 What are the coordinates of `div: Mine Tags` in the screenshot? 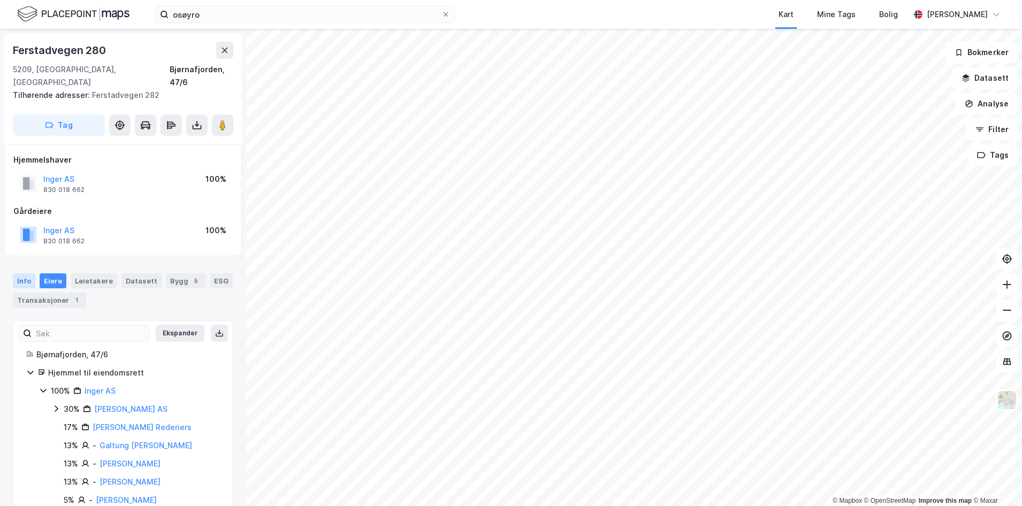 It's located at (837, 14).